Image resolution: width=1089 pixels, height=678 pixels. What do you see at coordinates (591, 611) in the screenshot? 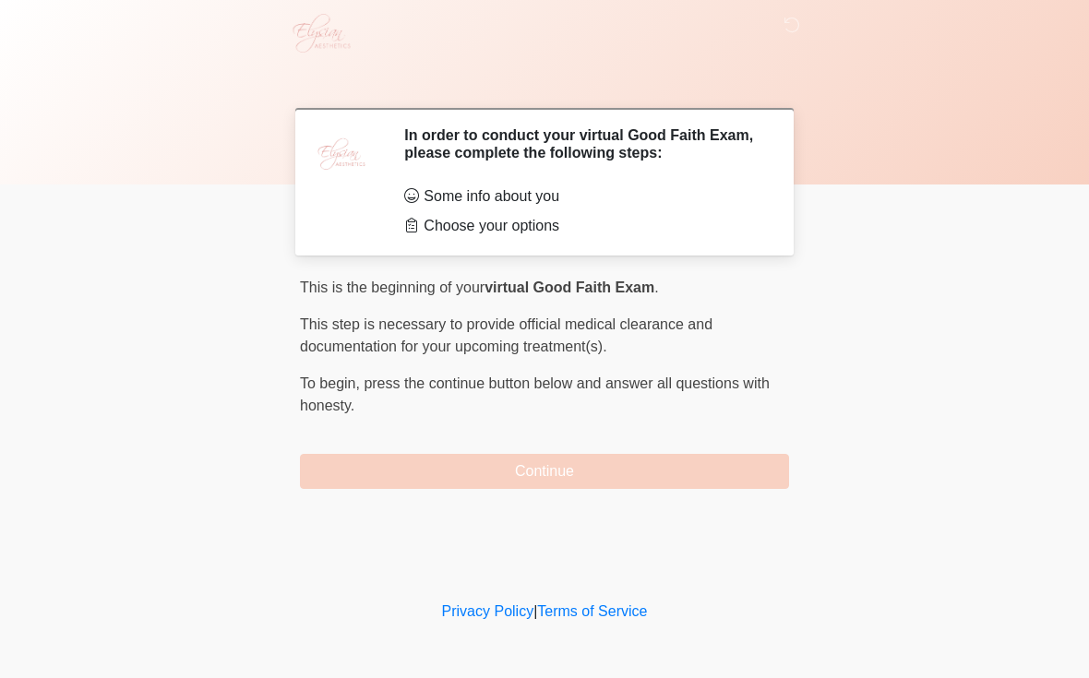
I see `a: Terms of Service` at bounding box center [591, 611].